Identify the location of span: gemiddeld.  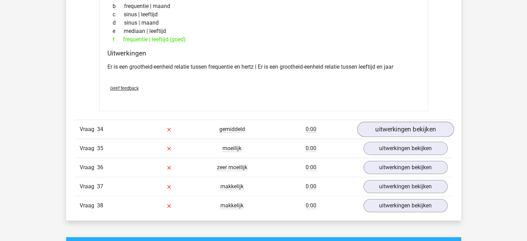
(232, 129).